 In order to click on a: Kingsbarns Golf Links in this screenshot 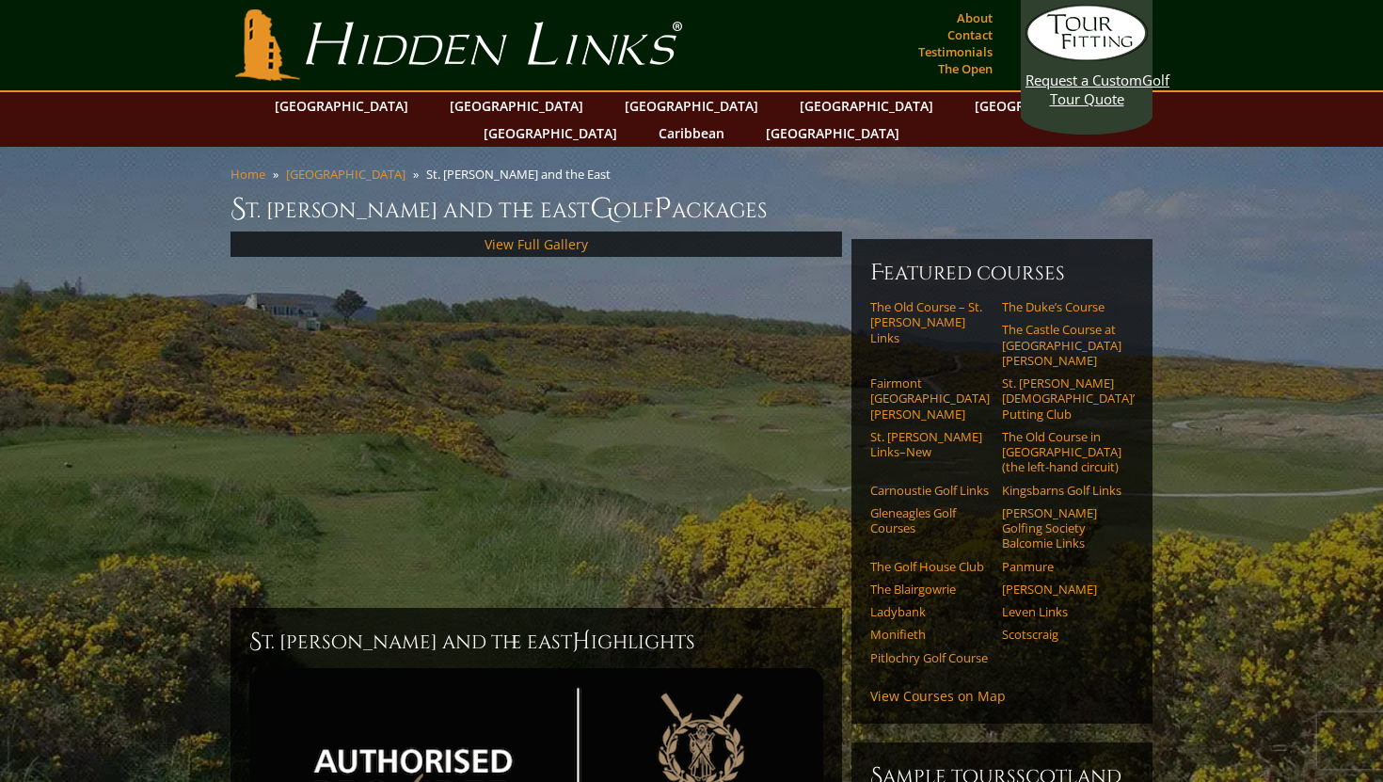, I will do `click(1061, 490)`.